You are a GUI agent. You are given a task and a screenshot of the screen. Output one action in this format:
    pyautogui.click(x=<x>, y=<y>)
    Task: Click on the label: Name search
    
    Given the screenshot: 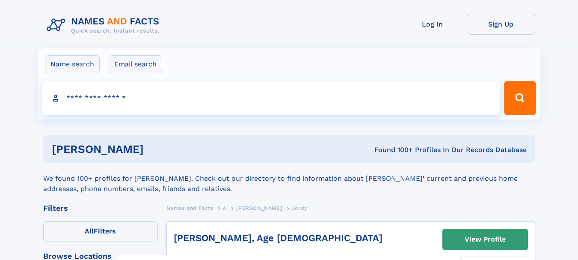 What is the action you would take?
    pyautogui.click(x=72, y=64)
    